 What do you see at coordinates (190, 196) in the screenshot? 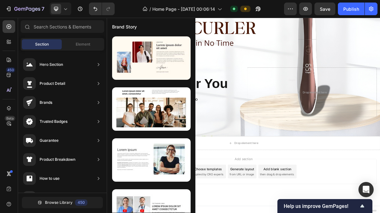
I see `span: Add section` at bounding box center [190, 196].